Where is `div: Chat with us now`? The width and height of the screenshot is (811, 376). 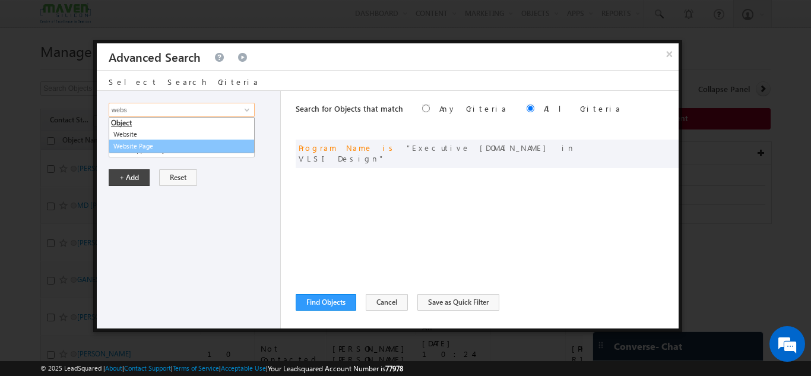
div: Chat with us now is located at coordinates (131, 70).